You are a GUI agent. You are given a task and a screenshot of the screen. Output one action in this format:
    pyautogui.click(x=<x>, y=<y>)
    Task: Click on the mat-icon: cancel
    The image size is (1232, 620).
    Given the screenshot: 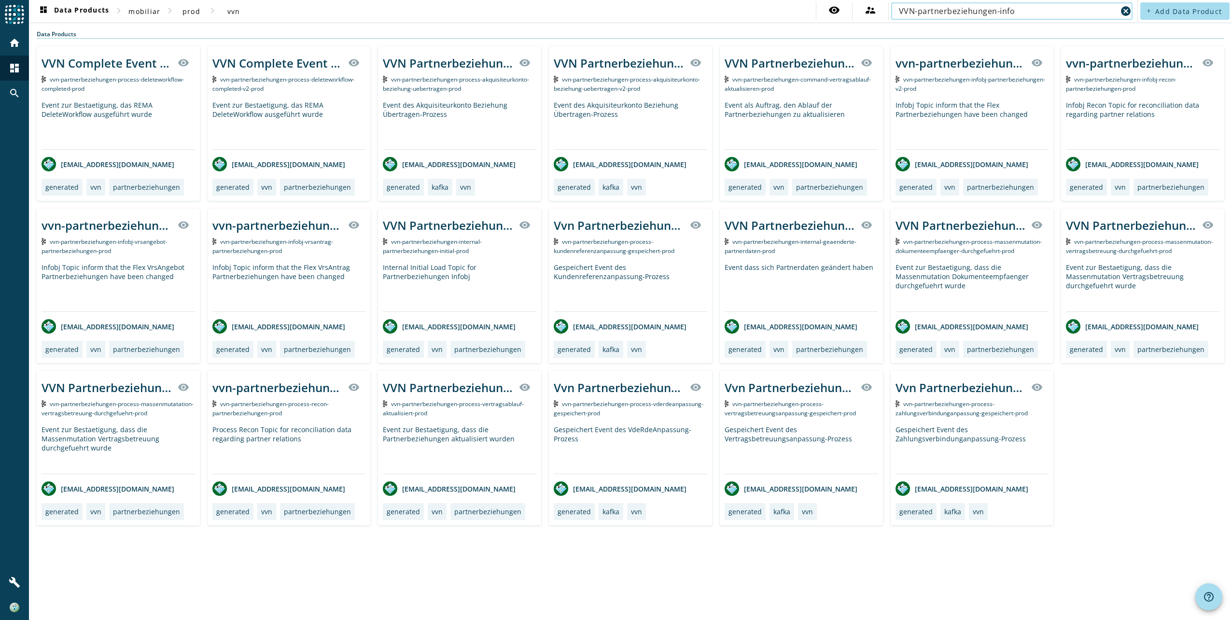 What is the action you would take?
    pyautogui.click(x=1126, y=11)
    